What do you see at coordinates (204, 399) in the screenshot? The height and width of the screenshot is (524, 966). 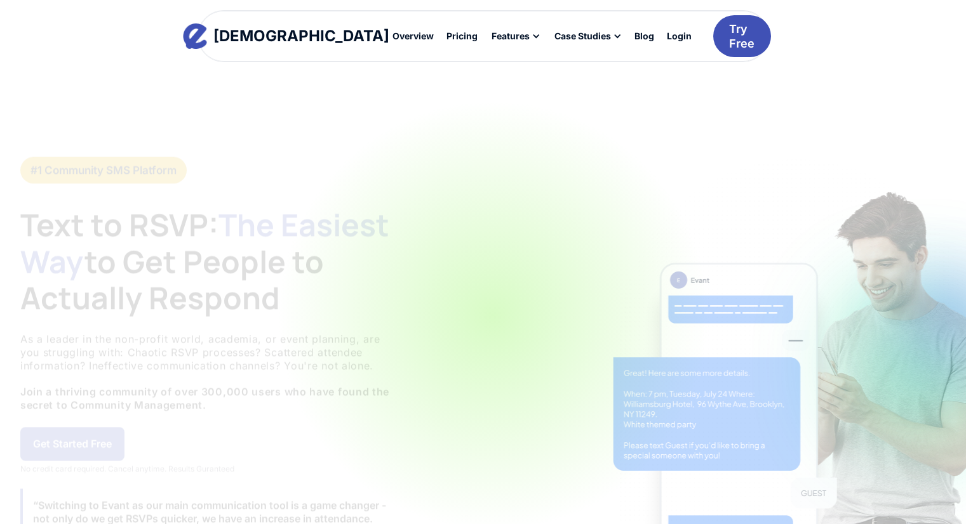 I see `strong: Join a thriving community of over 300,000 users who have found the secret to Community Management.` at bounding box center [204, 399].